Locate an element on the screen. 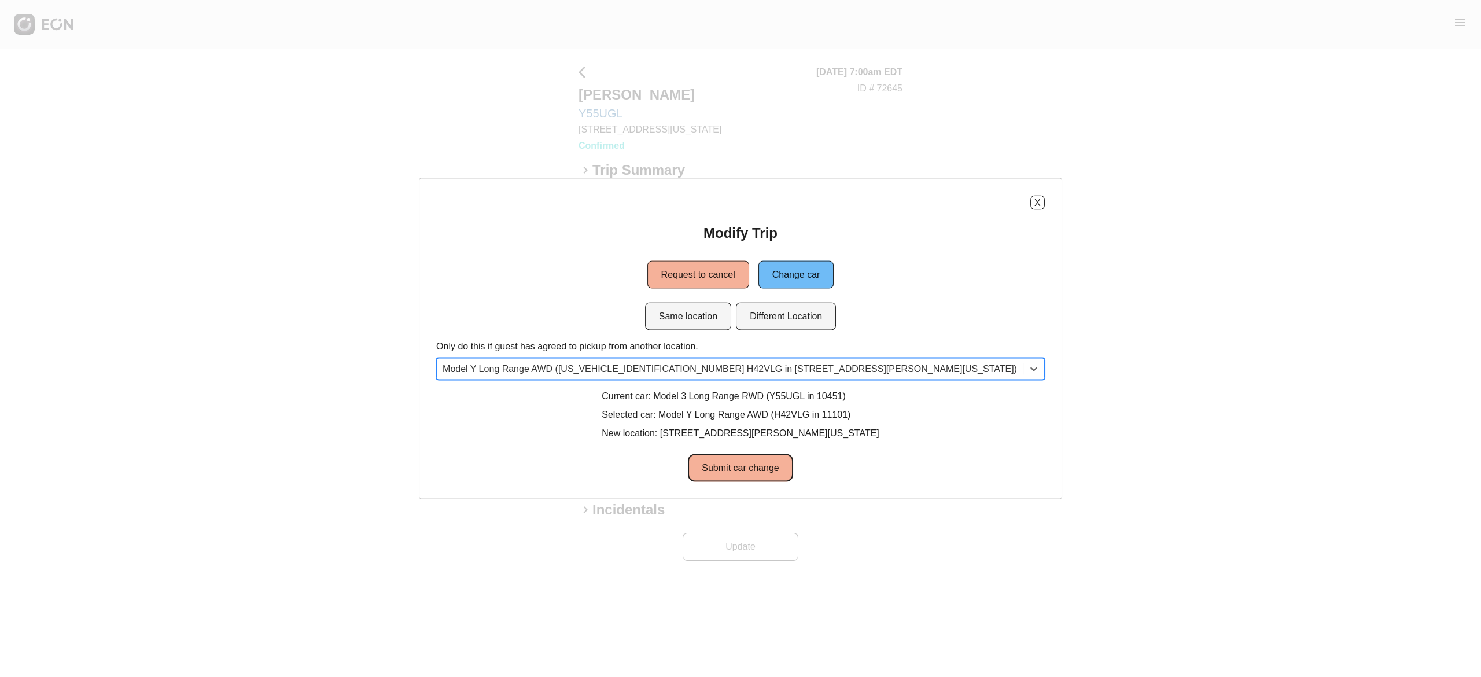 The height and width of the screenshot is (677, 1481). button: Request to cancel is located at coordinates (698, 275).